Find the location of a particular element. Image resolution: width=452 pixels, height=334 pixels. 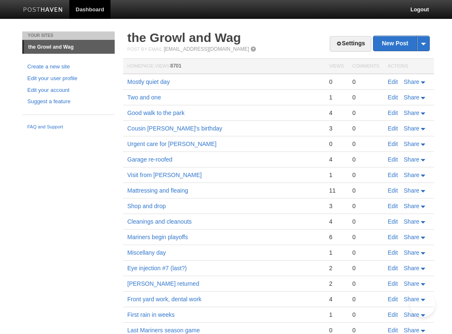

a: Two and one is located at coordinates (144, 97).